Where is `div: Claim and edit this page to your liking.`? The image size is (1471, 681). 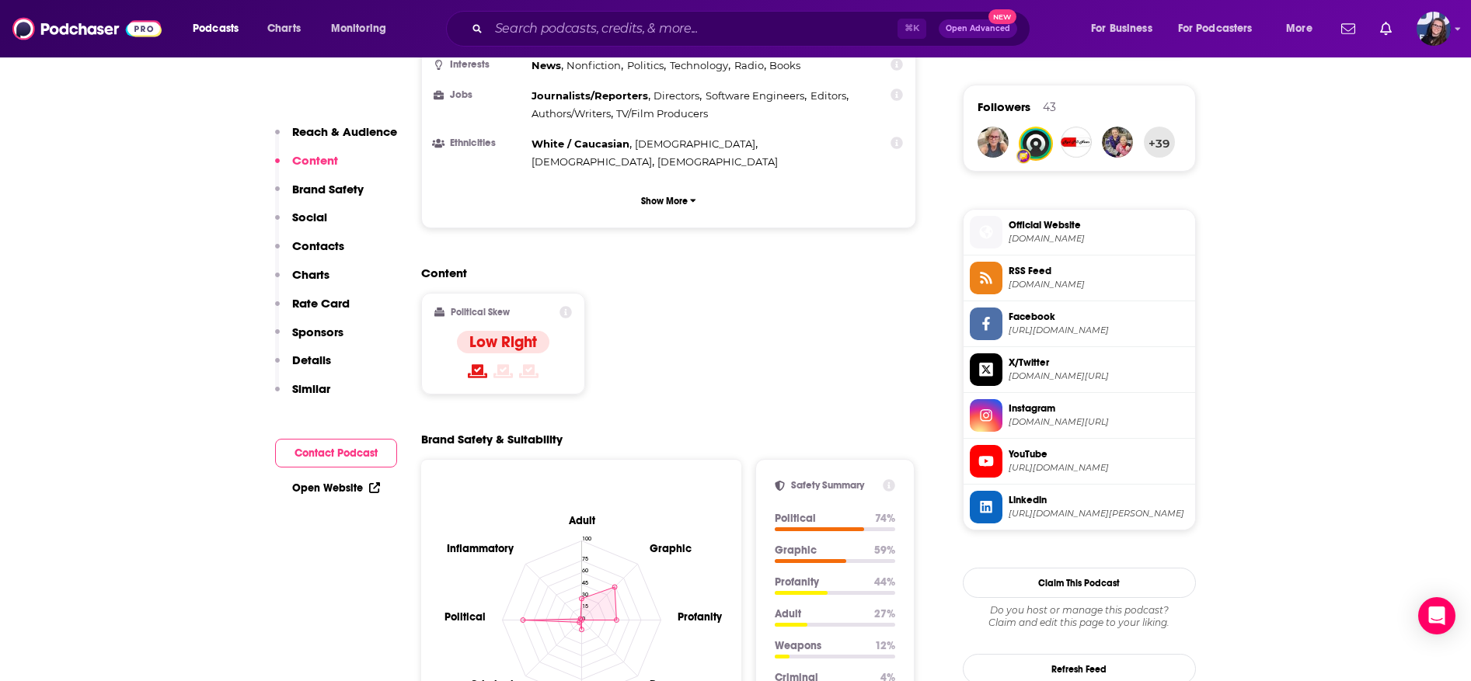
div: Claim and edit this page to your liking. is located at coordinates (1079, 617).